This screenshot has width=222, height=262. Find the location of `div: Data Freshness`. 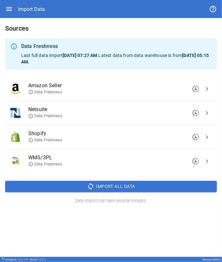

div: Data Freshness is located at coordinates (116, 46).